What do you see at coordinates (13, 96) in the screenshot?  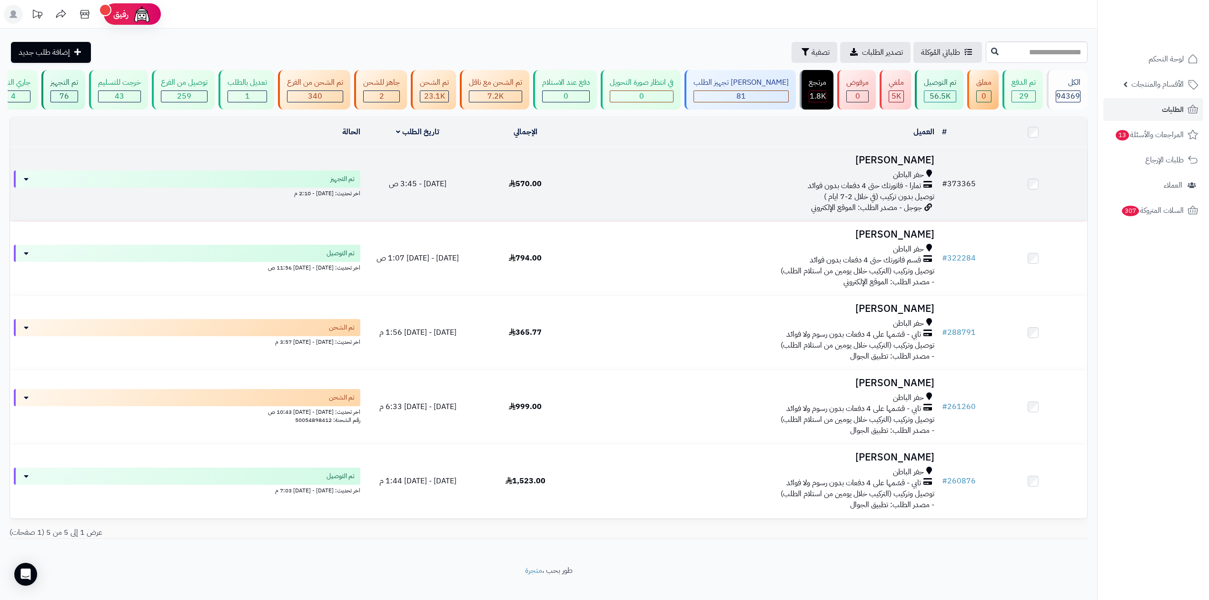 I see `span: 4` at bounding box center [13, 96].